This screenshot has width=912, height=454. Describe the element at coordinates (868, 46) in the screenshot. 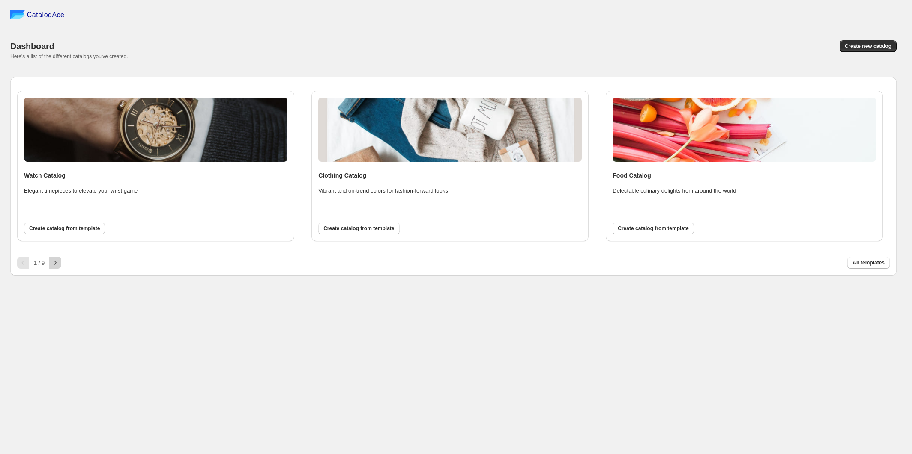

I see `button: Create new catalog` at that location.